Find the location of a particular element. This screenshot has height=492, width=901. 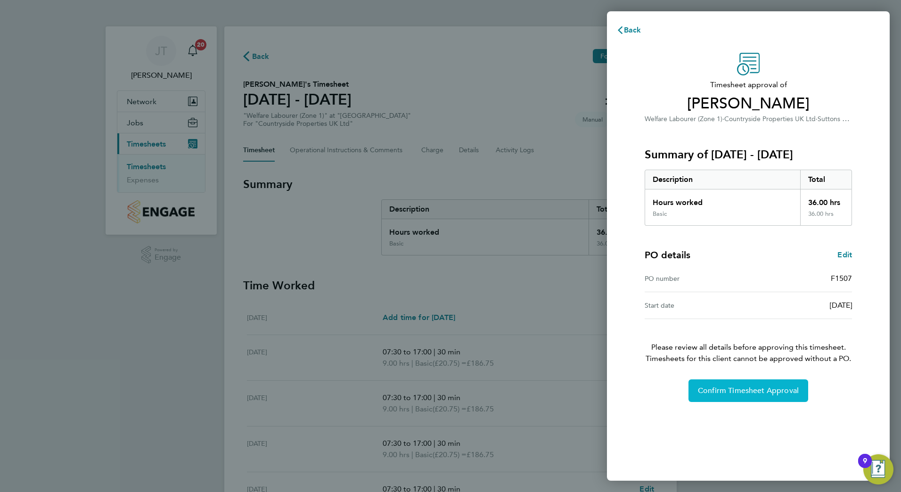

span: Back is located at coordinates (632, 30).